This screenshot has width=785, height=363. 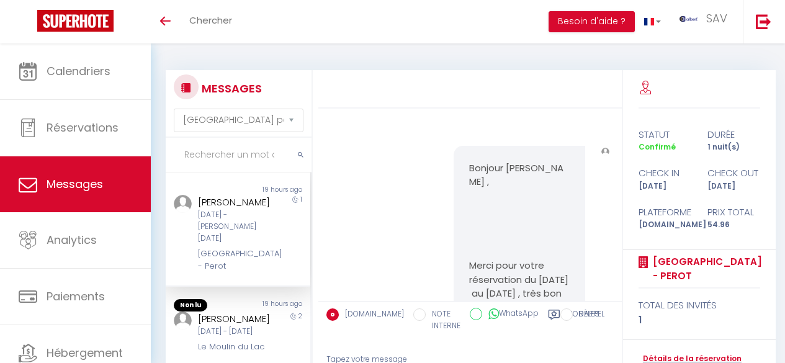 I want to click on span: Messages, so click(x=74, y=184).